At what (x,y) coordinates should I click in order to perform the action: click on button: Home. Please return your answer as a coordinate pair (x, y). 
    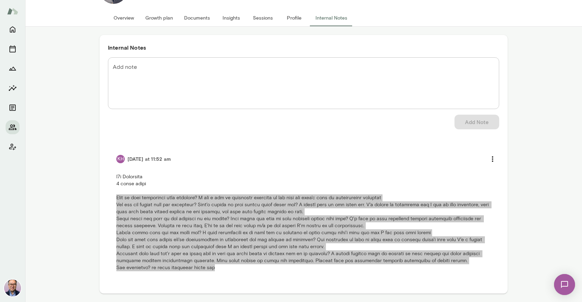
    Looking at the image, I should click on (13, 29).